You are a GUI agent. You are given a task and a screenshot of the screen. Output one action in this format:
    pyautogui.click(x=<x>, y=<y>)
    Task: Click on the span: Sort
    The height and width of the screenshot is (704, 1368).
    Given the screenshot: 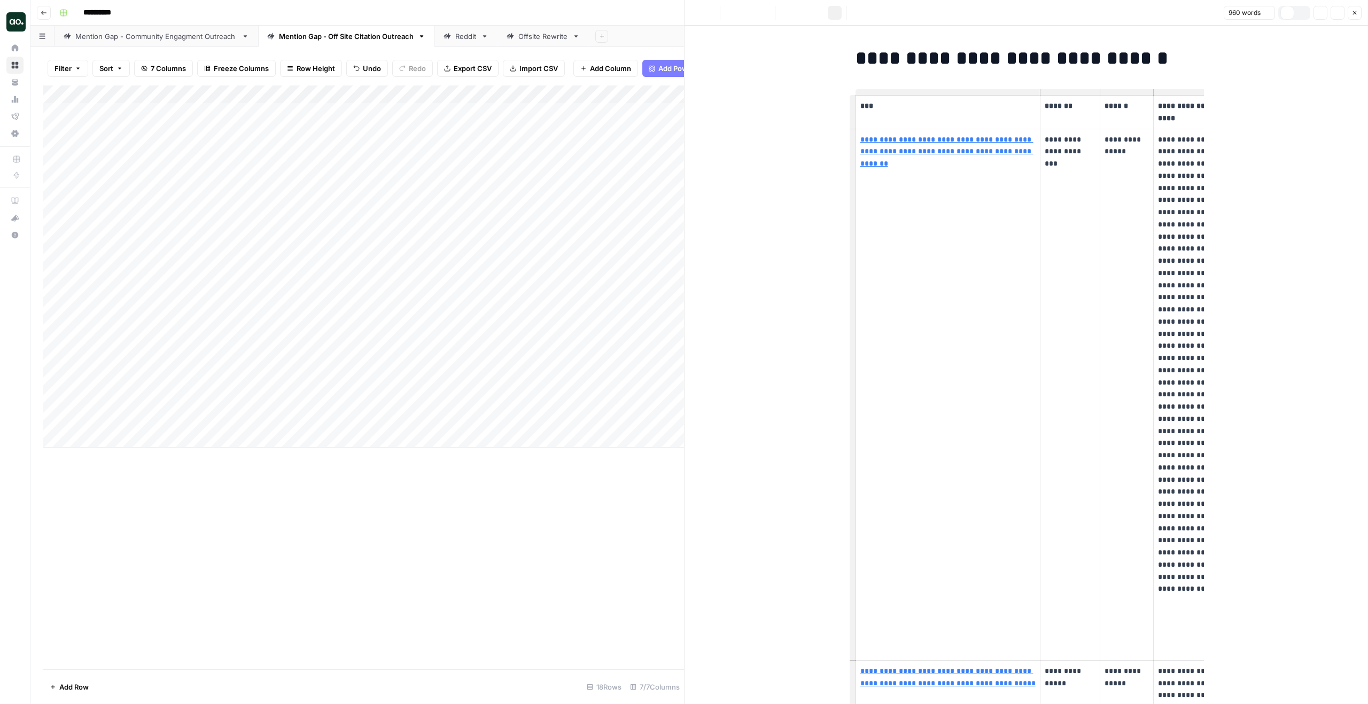 What is the action you would take?
    pyautogui.click(x=106, y=68)
    